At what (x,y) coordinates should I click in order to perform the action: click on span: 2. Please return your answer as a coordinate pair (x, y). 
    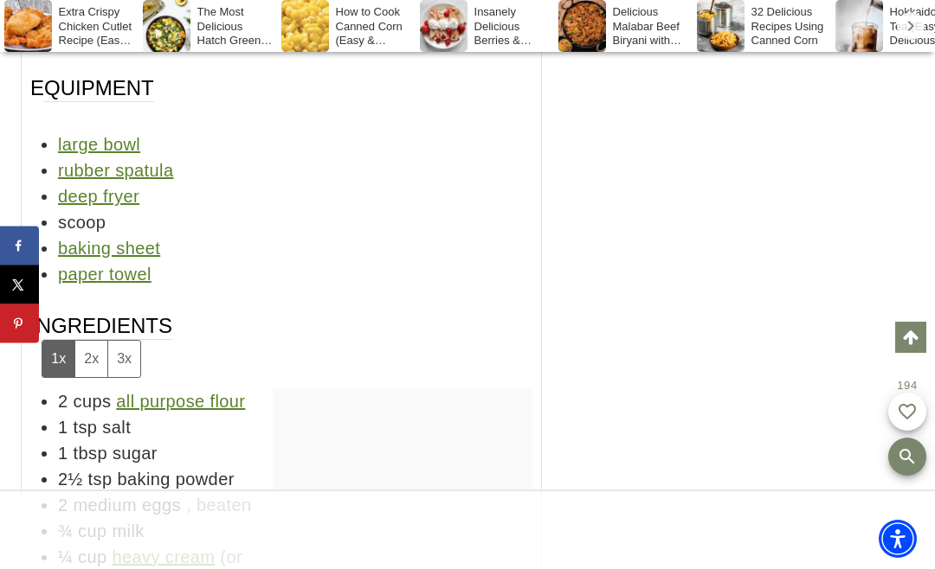
    Looking at the image, I should click on (63, 402).